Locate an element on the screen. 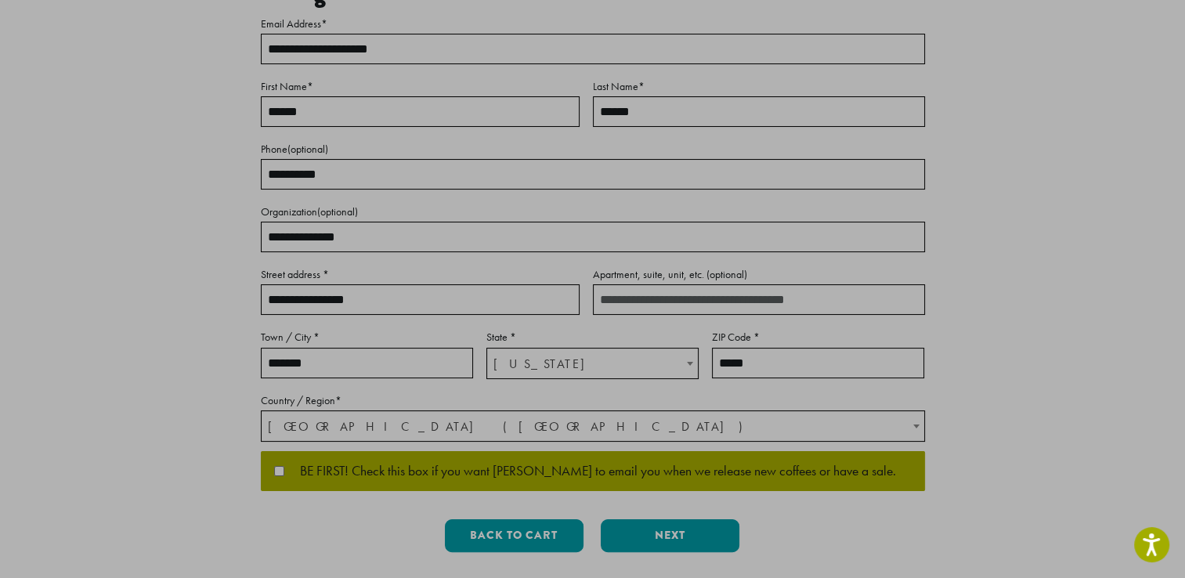 This screenshot has width=1185, height=578. span: Country / Region is located at coordinates (593, 426).